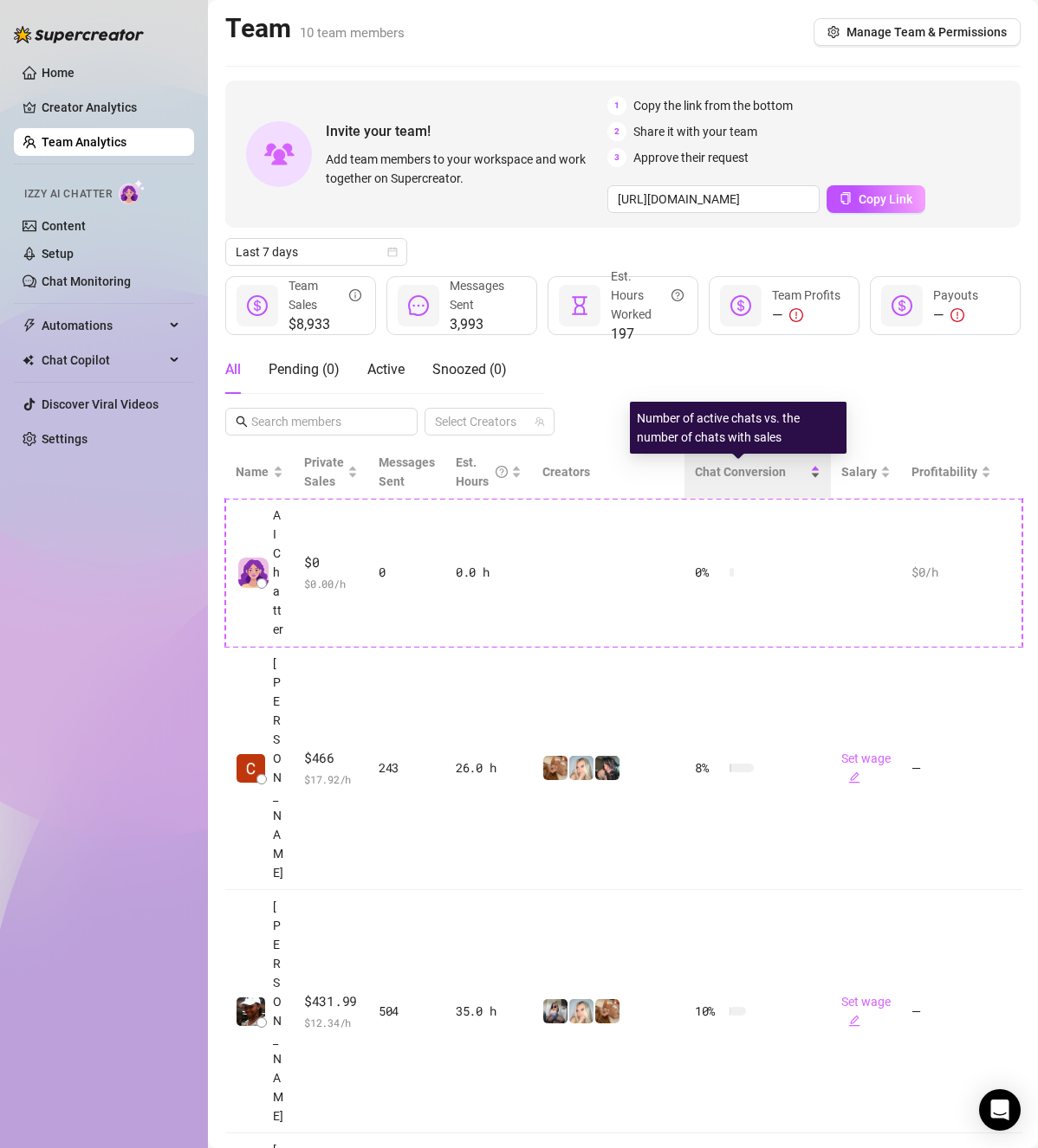 This screenshot has height=1148, width=1038. I want to click on span: 2, so click(617, 132).